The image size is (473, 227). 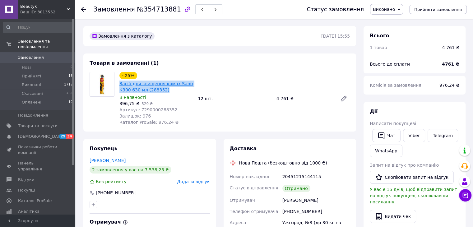 What do you see at coordinates (29, 211) in the screenshot?
I see `span: Аналітика` at bounding box center [29, 211].